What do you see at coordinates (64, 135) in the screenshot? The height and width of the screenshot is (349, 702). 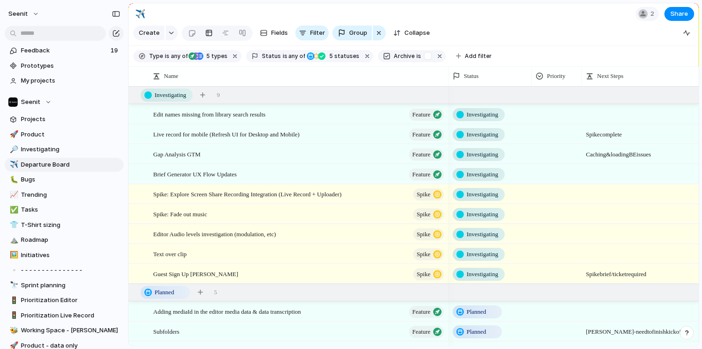 I see `a: 🚀Product` at bounding box center [64, 135].